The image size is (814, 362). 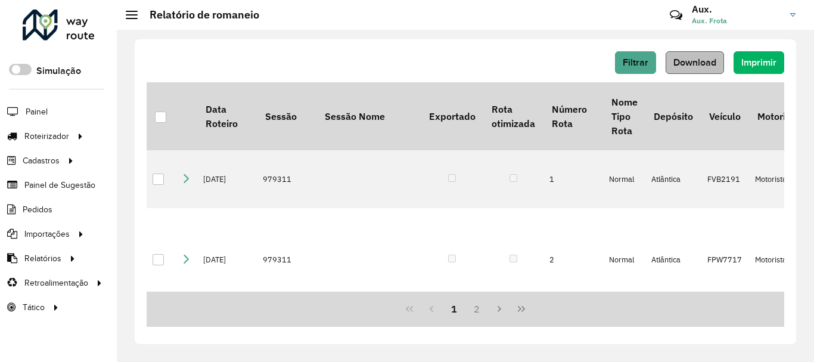 I want to click on span: Importações, so click(x=47, y=234).